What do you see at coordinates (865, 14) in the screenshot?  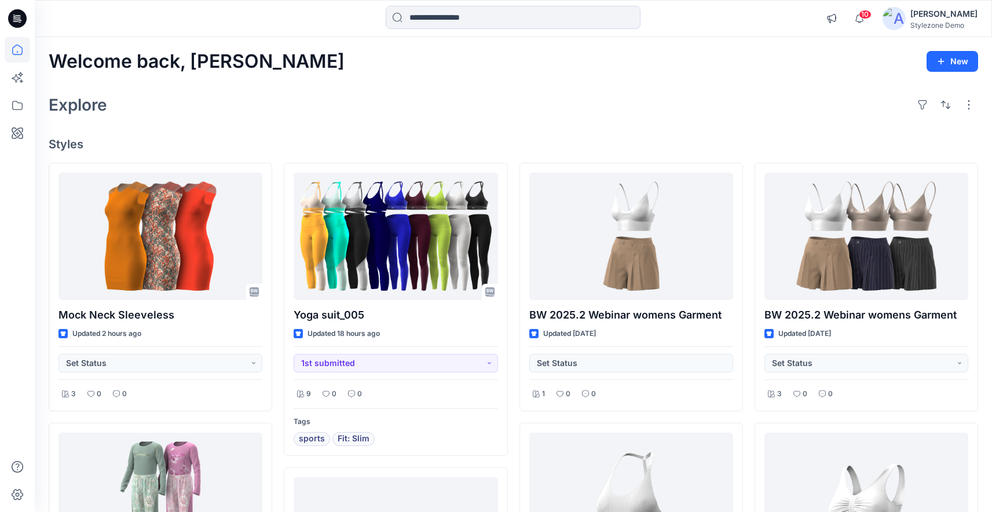 I see `span: 10` at bounding box center [865, 14].